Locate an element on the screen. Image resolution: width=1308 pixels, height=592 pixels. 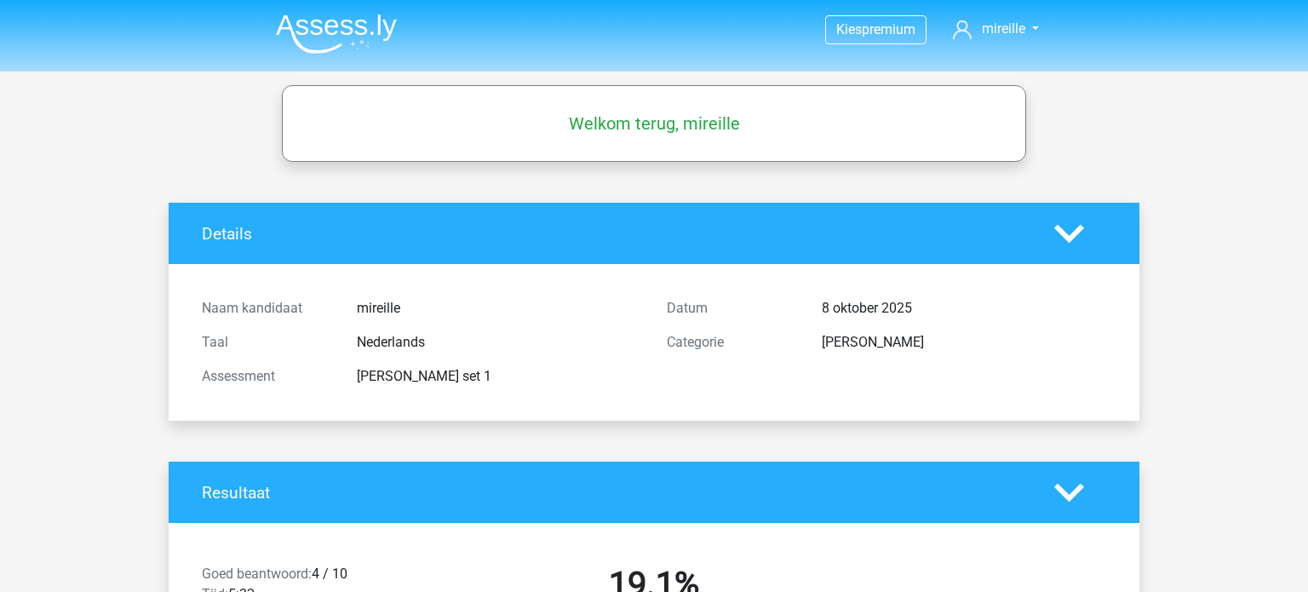
span: Goed beantwoord: is located at coordinates (256, 573).